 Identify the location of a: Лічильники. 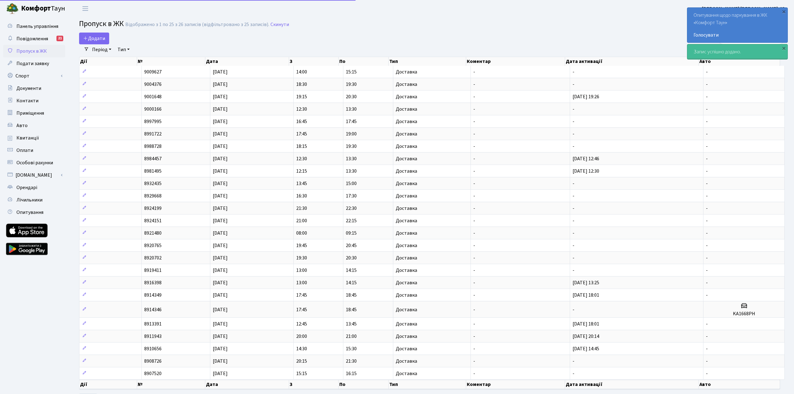
(34, 200).